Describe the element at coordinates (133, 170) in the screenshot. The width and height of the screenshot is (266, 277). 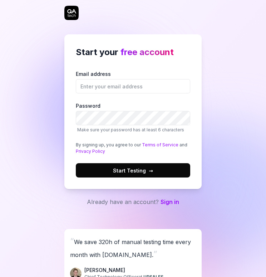
I see `span: Start Testing` at that location.